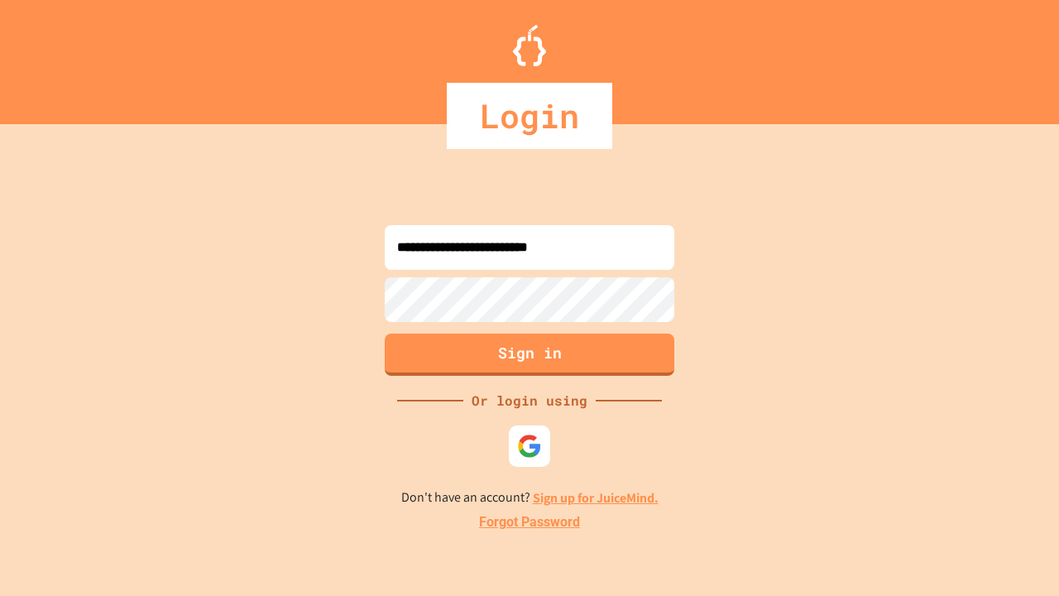 This screenshot has height=596, width=1059. Describe the element at coordinates (596, 497) in the screenshot. I see `a: Sign up for JuiceMind.` at that location.